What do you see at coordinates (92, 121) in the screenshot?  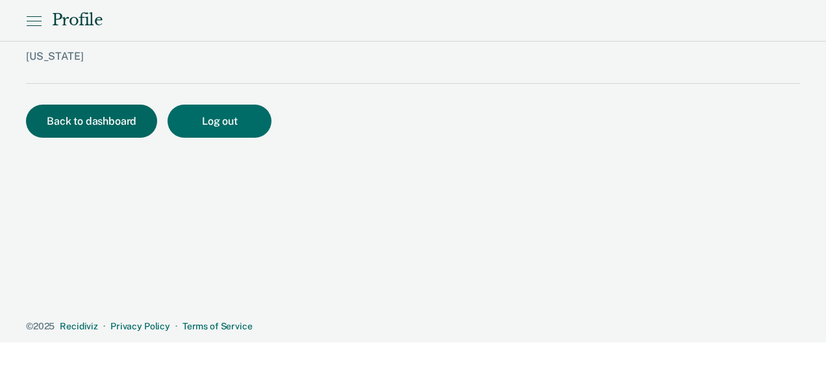 I see `button: Back to dashboard` at bounding box center [92, 121].